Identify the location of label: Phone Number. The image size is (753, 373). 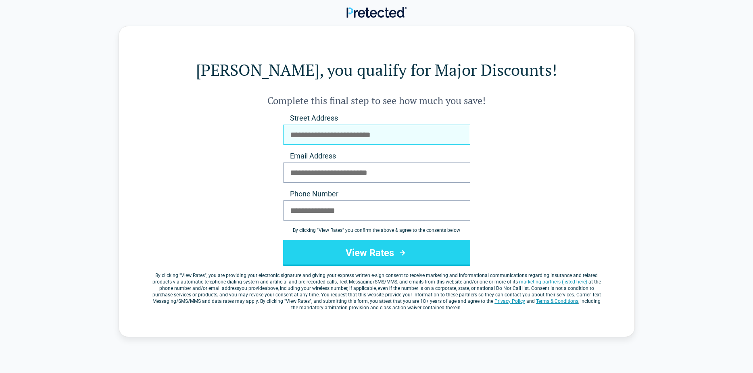
(377, 194).